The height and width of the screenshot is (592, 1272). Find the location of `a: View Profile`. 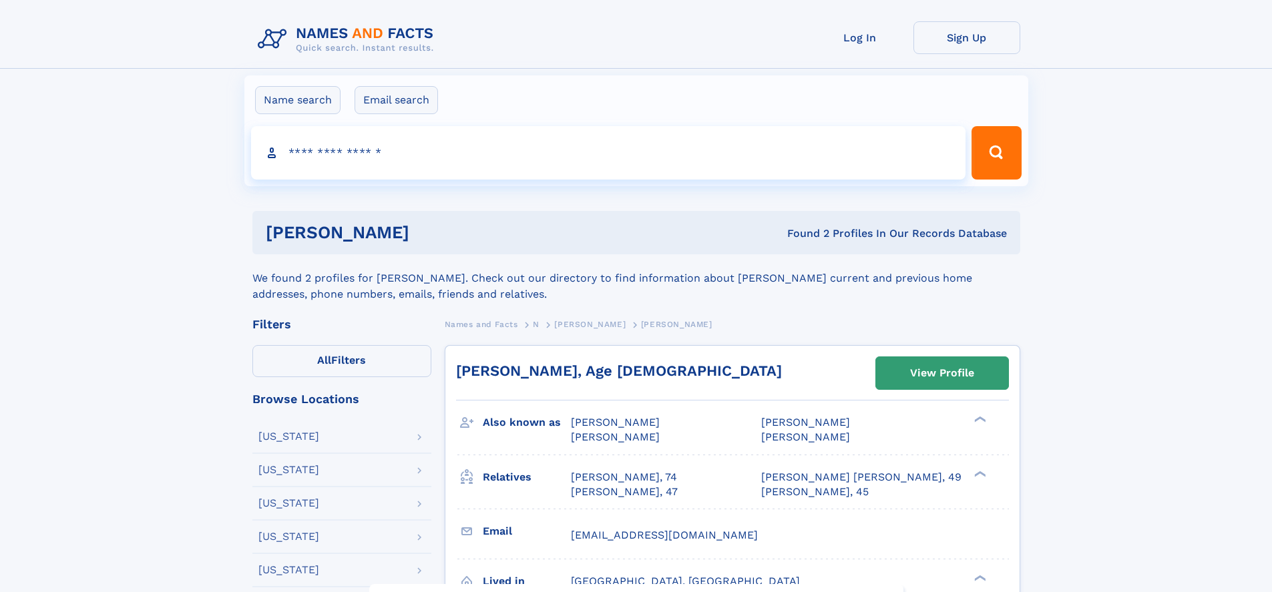

a: View Profile is located at coordinates (942, 373).